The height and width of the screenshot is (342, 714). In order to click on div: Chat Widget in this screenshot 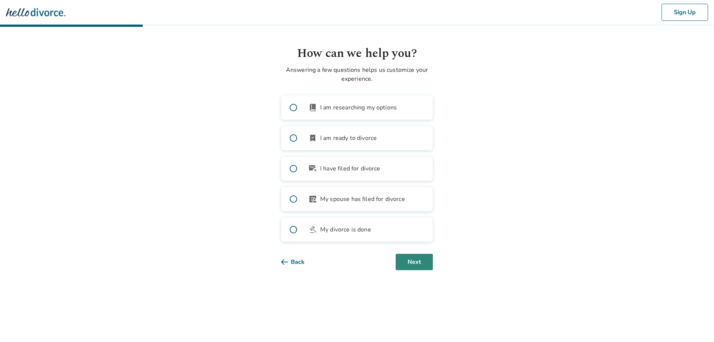, I will do `click(695, 324)`.